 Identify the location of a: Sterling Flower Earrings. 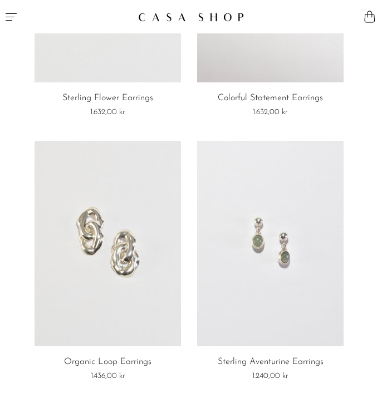
(108, 99).